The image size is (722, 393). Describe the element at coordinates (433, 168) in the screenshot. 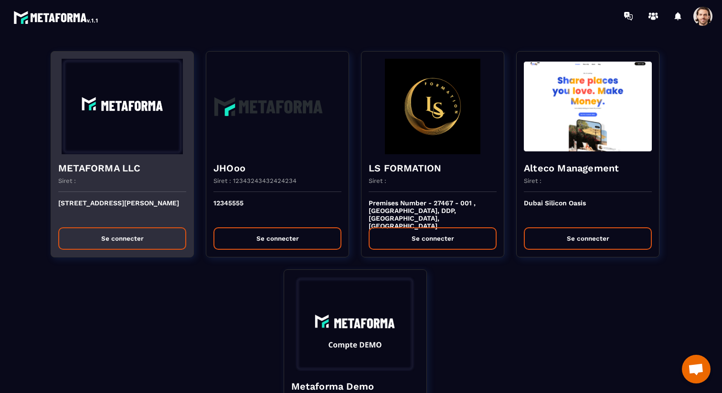

I see `h4: LS FORMATION` at that location.